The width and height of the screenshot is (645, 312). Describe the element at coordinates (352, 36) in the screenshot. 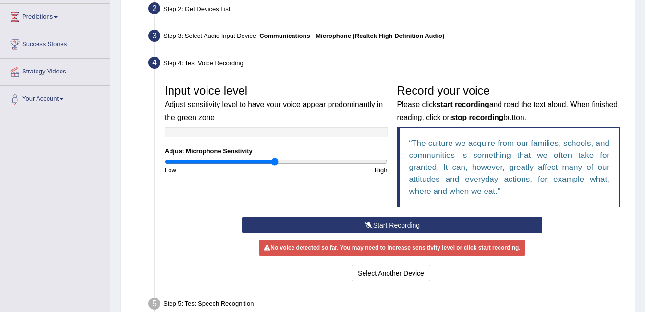

I see `b: Communications - Microphone (Realtek High Definition Audio)` at that location.